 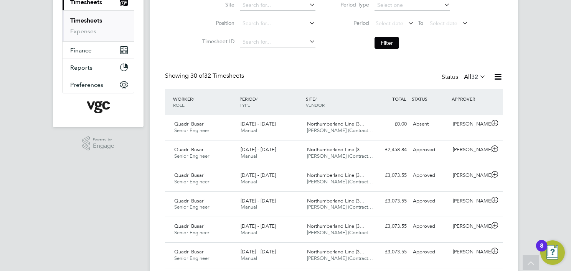 I want to click on label: All, so click(x=474, y=77).